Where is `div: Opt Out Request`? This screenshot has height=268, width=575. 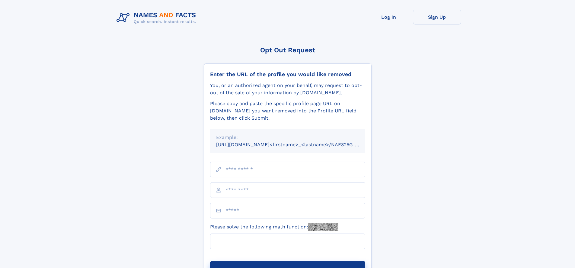
div: Opt Out Request is located at coordinates (288, 50).